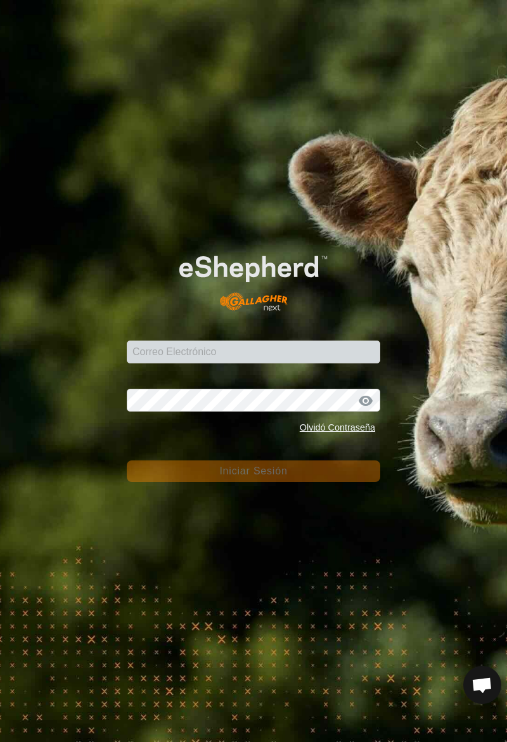  Describe the element at coordinates (254, 471) in the screenshot. I see `button: Iniciar Sesión` at that location.